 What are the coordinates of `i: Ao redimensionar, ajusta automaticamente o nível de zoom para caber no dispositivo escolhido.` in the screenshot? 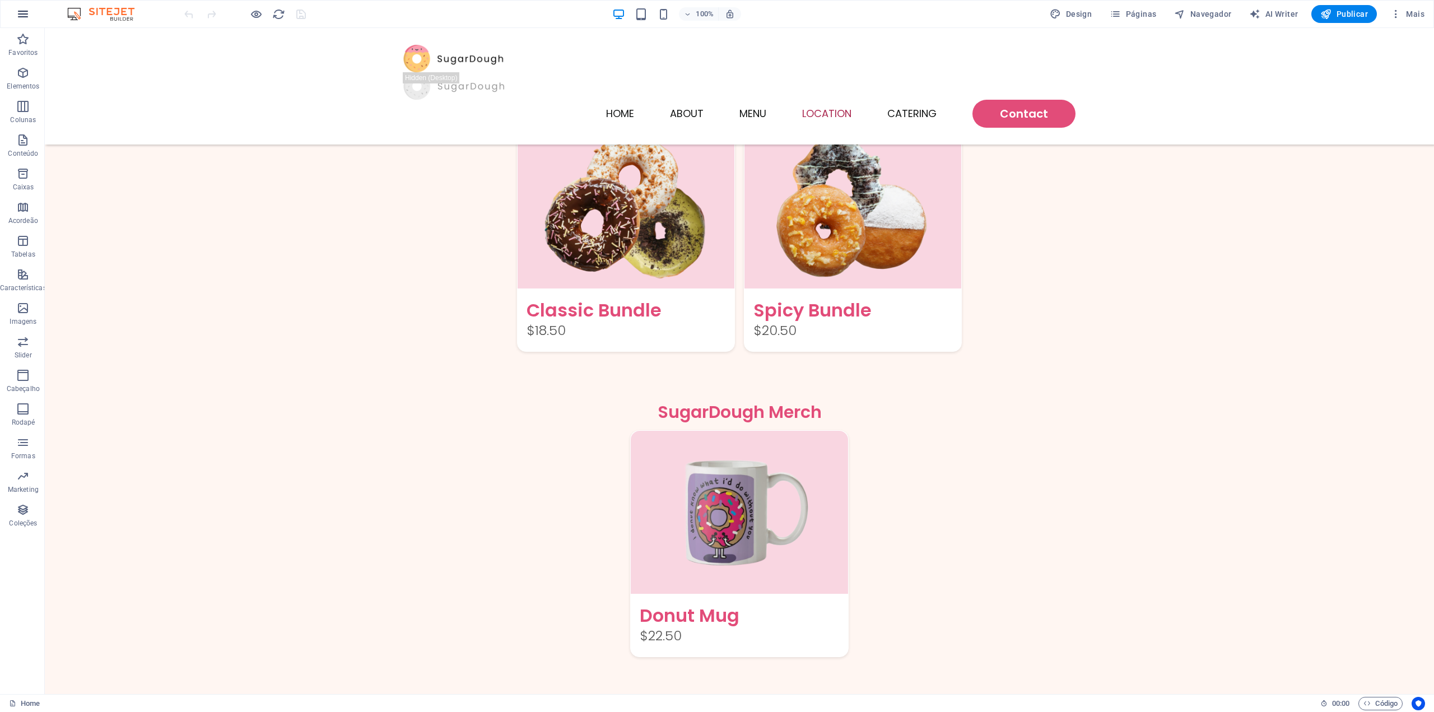 It's located at (730, 14).